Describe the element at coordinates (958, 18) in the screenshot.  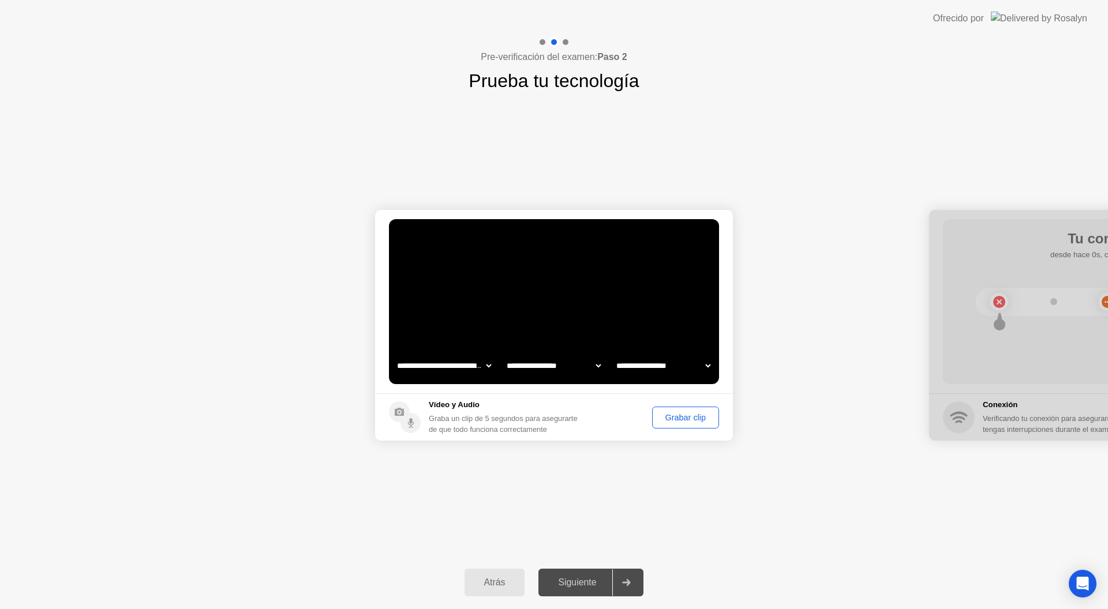
I see `div: Ofrecido por` at that location.